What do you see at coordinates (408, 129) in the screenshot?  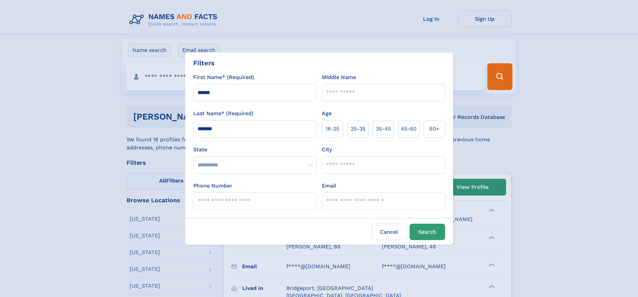 I see `span: 45‑60` at bounding box center [408, 129].